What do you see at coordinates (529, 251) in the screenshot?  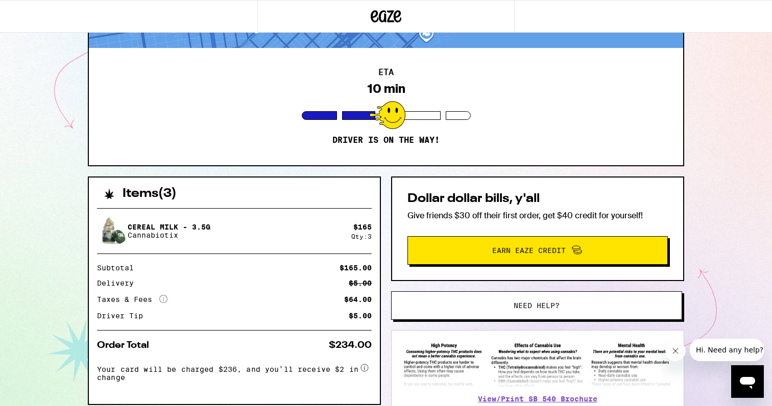 I see `span: Earn Eaze Credit` at bounding box center [529, 251].